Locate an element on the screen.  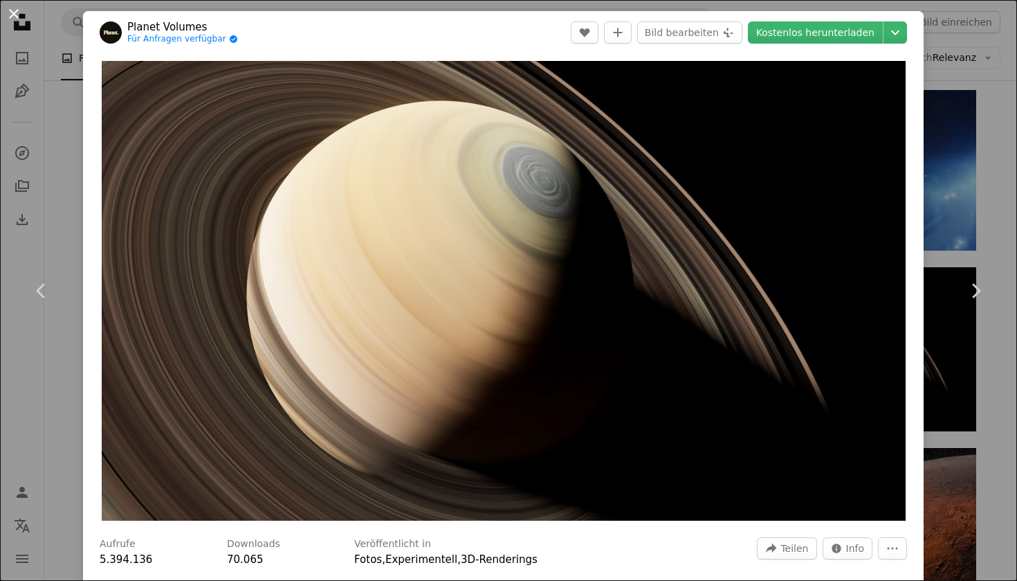
a: Für Anfragen verfügbar is located at coordinates (183, 39).